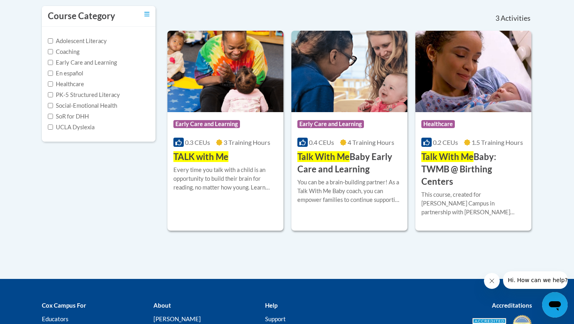  Describe the element at coordinates (66, 84) in the screenshot. I see `label: Healthcare` at that location.